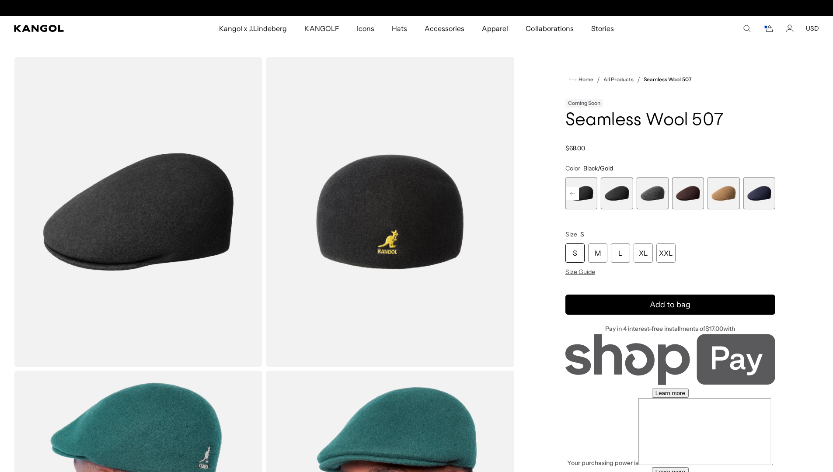 The image size is (833, 472). I want to click on span: Kangol x J.Lindeberg, so click(253, 28).